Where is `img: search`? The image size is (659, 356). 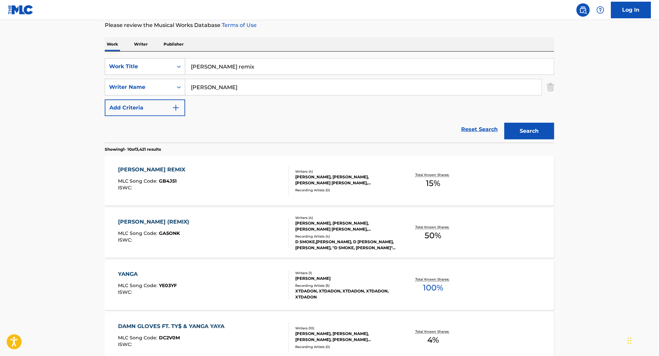 img: search is located at coordinates (583, 10).